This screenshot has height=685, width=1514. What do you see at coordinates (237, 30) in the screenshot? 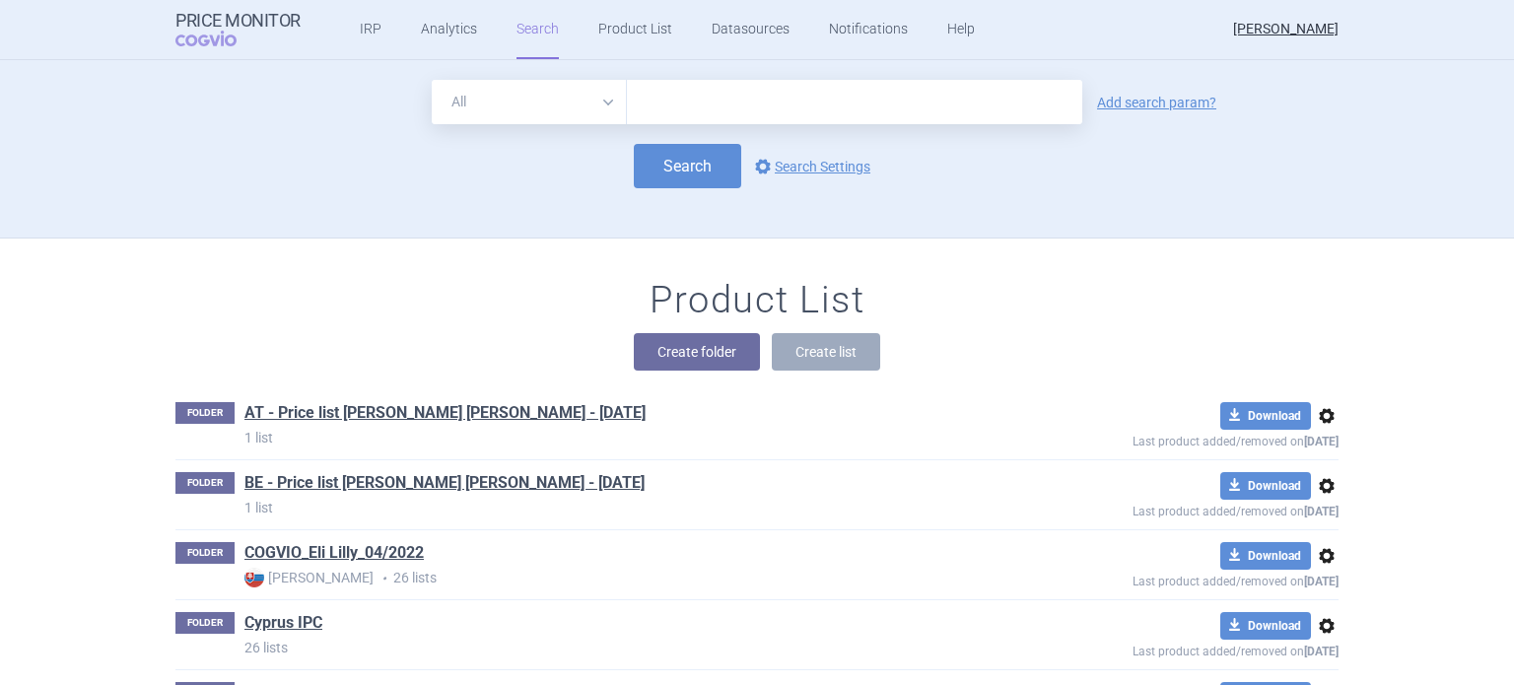
I see `a: Price MonitorCOGVIO` at bounding box center [237, 30].